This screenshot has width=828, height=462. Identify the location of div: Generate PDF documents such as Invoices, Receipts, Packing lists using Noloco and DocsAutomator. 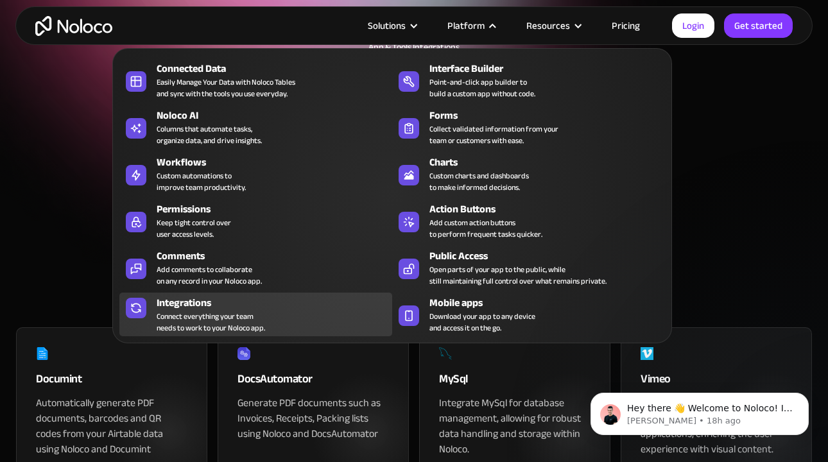
(313, 418).